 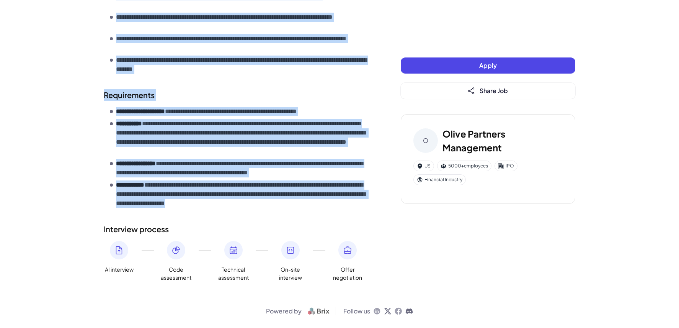 I want to click on div: US, so click(x=424, y=166).